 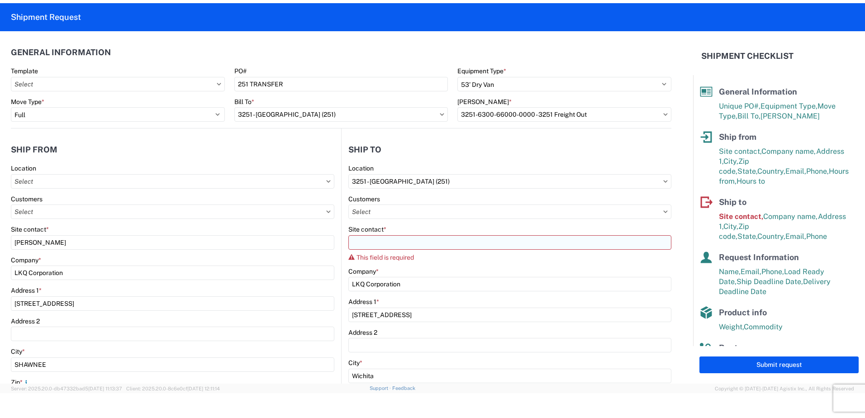 What do you see at coordinates (749, 116) in the screenshot?
I see `span: Bill To,` at bounding box center [749, 116].